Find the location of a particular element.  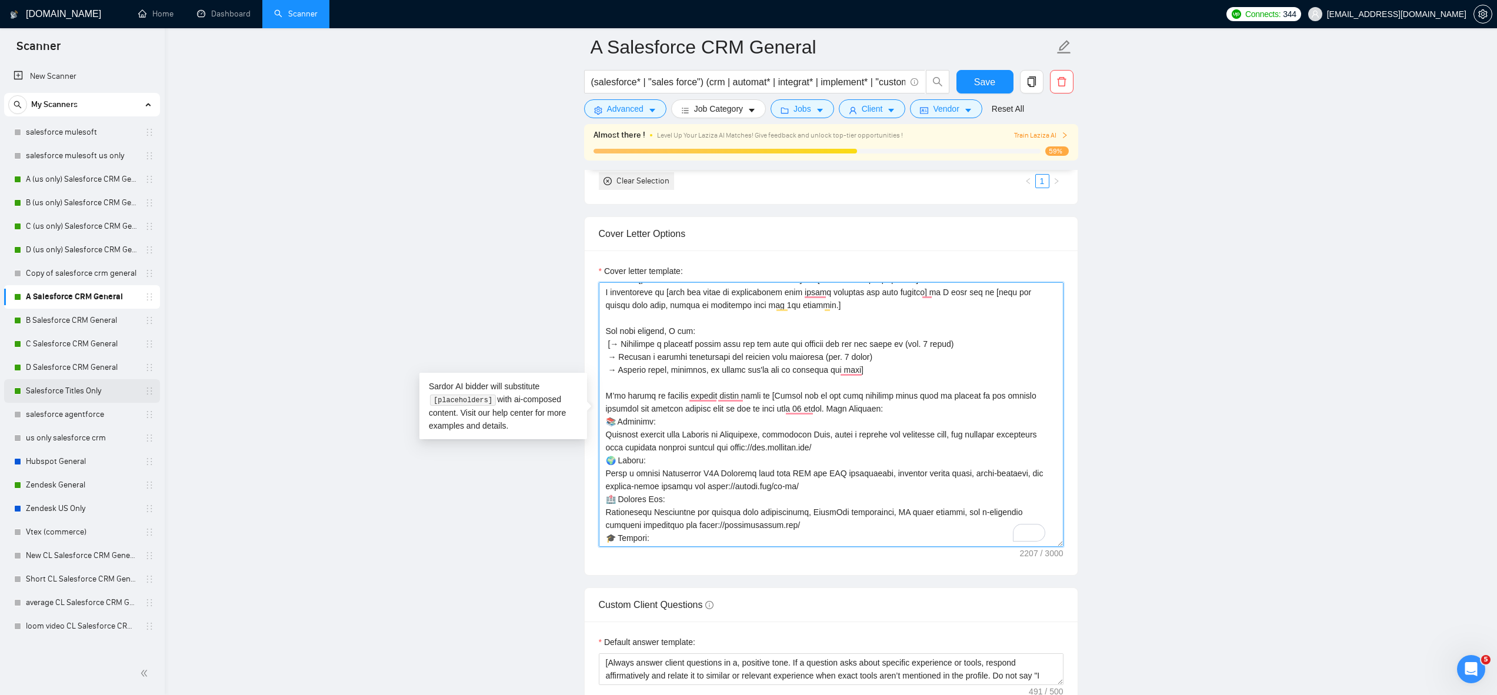

button: copy is located at coordinates (1032, 82).